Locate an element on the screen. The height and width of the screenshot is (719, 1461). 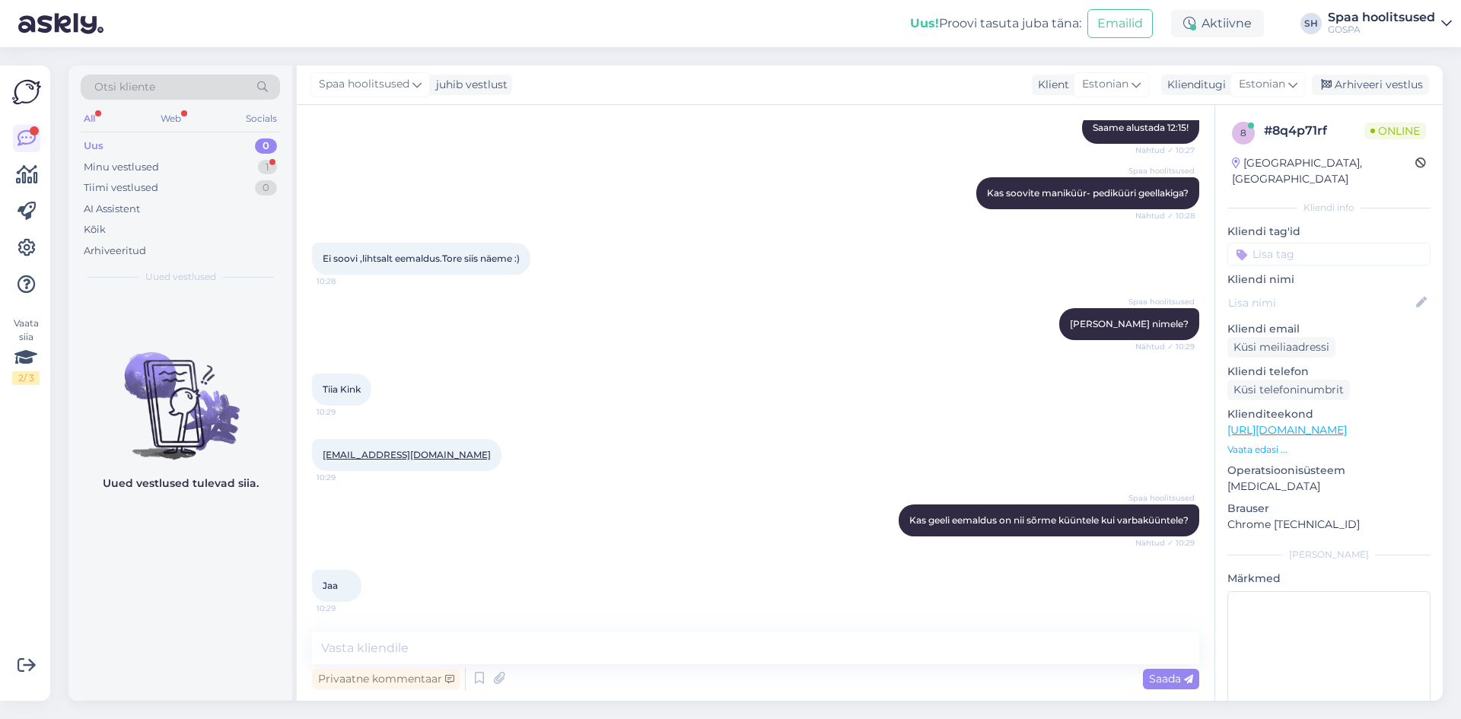
div: Privaatne kommentaar is located at coordinates (386, 679).